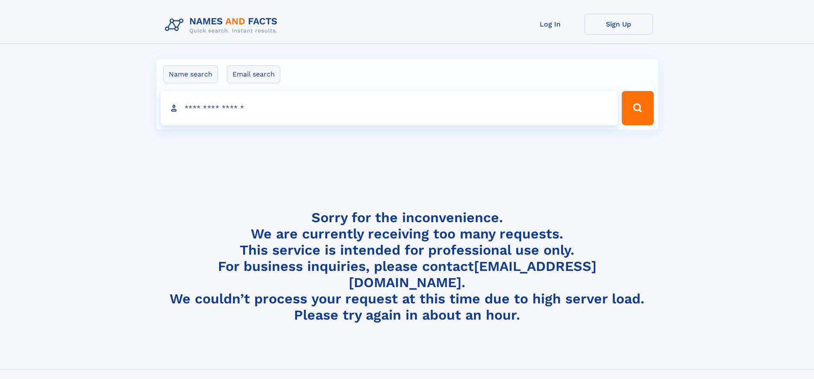 This screenshot has width=814, height=379. I want to click on a: Sign Up, so click(619, 24).